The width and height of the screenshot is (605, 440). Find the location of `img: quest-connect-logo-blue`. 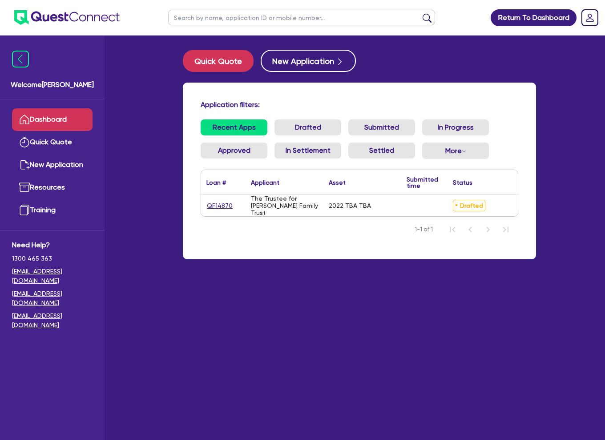

img: quest-connect-logo-blue is located at coordinates (67, 17).